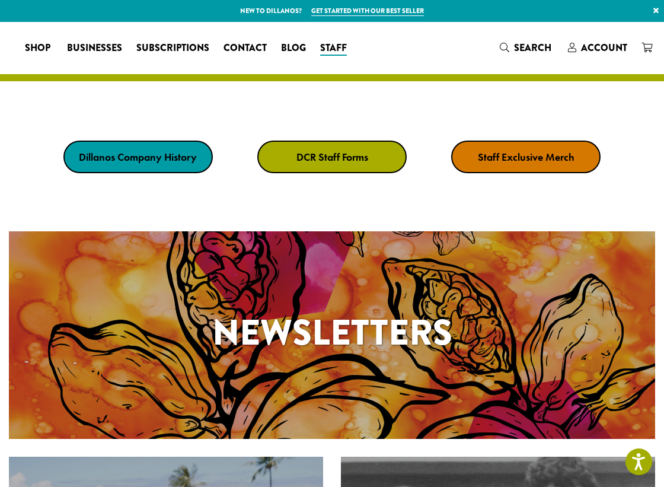  I want to click on strong: DCR Staff Forms, so click(332, 157).